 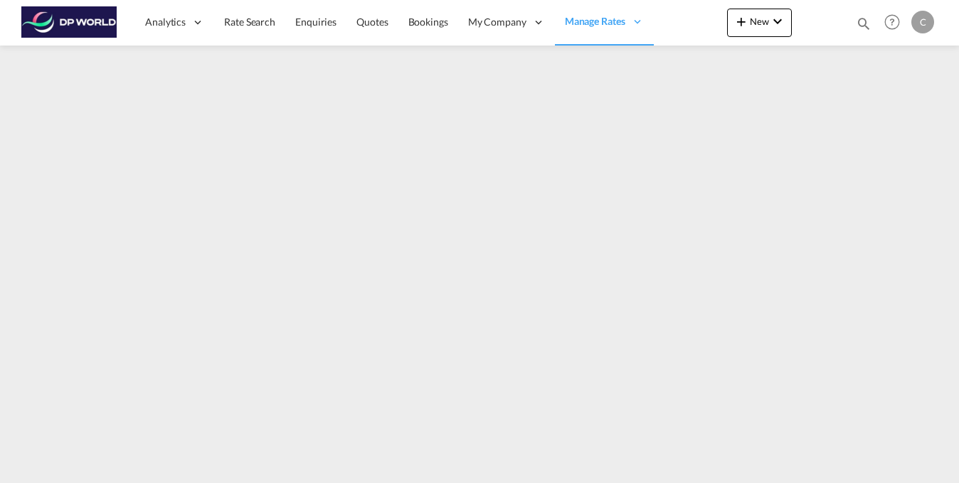 I want to click on md-icon: icon-chevron-down, so click(x=778, y=21).